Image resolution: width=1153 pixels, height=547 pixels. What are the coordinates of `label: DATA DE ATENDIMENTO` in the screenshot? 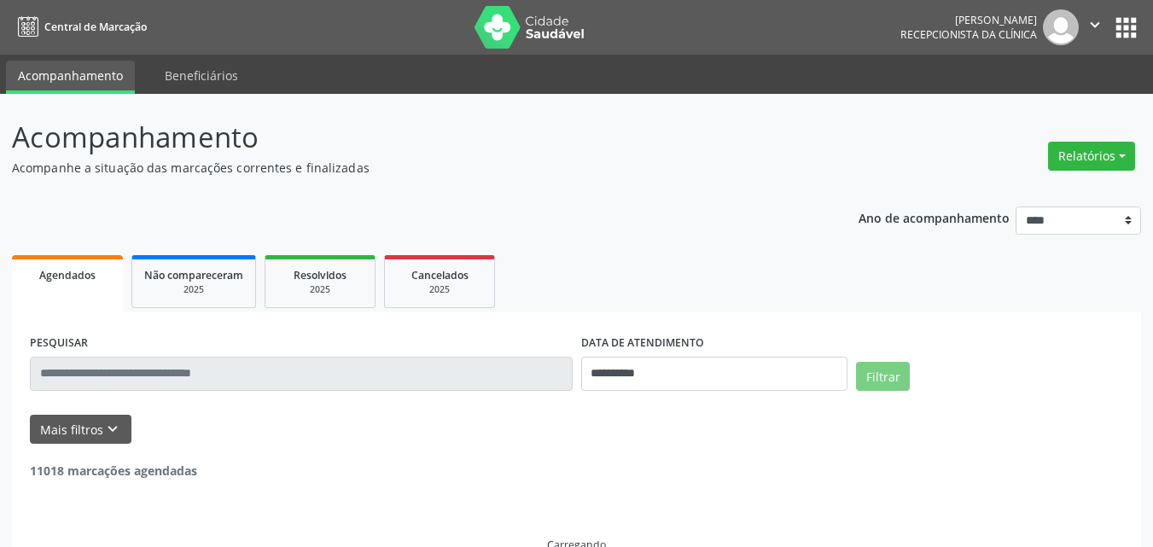 It's located at (642, 343).